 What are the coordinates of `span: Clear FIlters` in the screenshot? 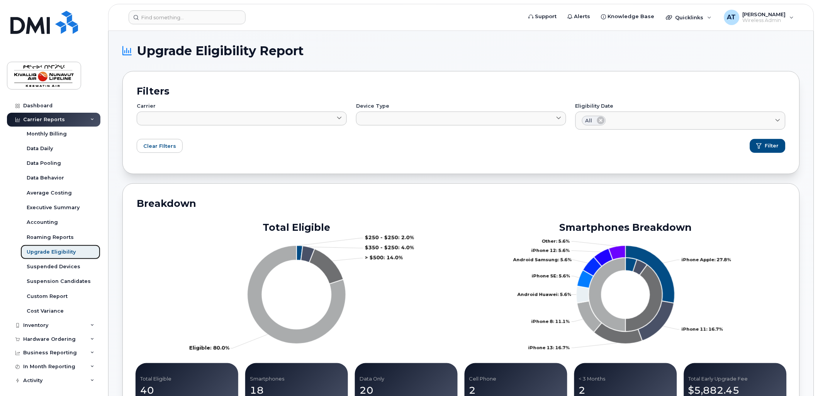 It's located at (159, 146).